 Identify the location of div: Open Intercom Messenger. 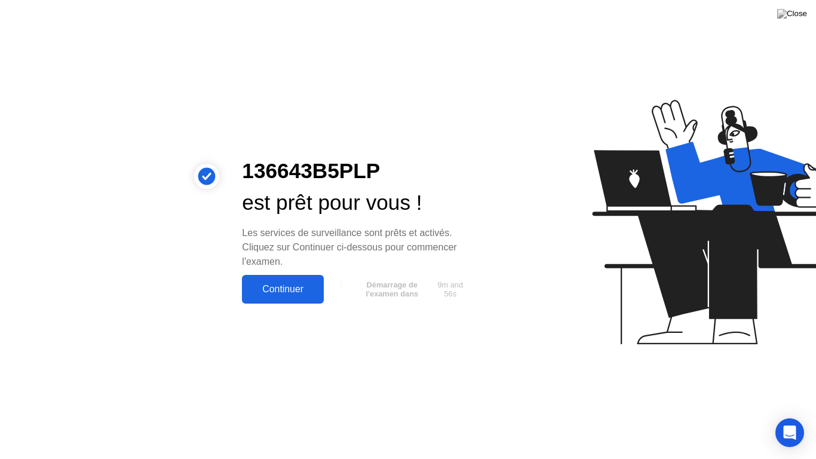
(790, 433).